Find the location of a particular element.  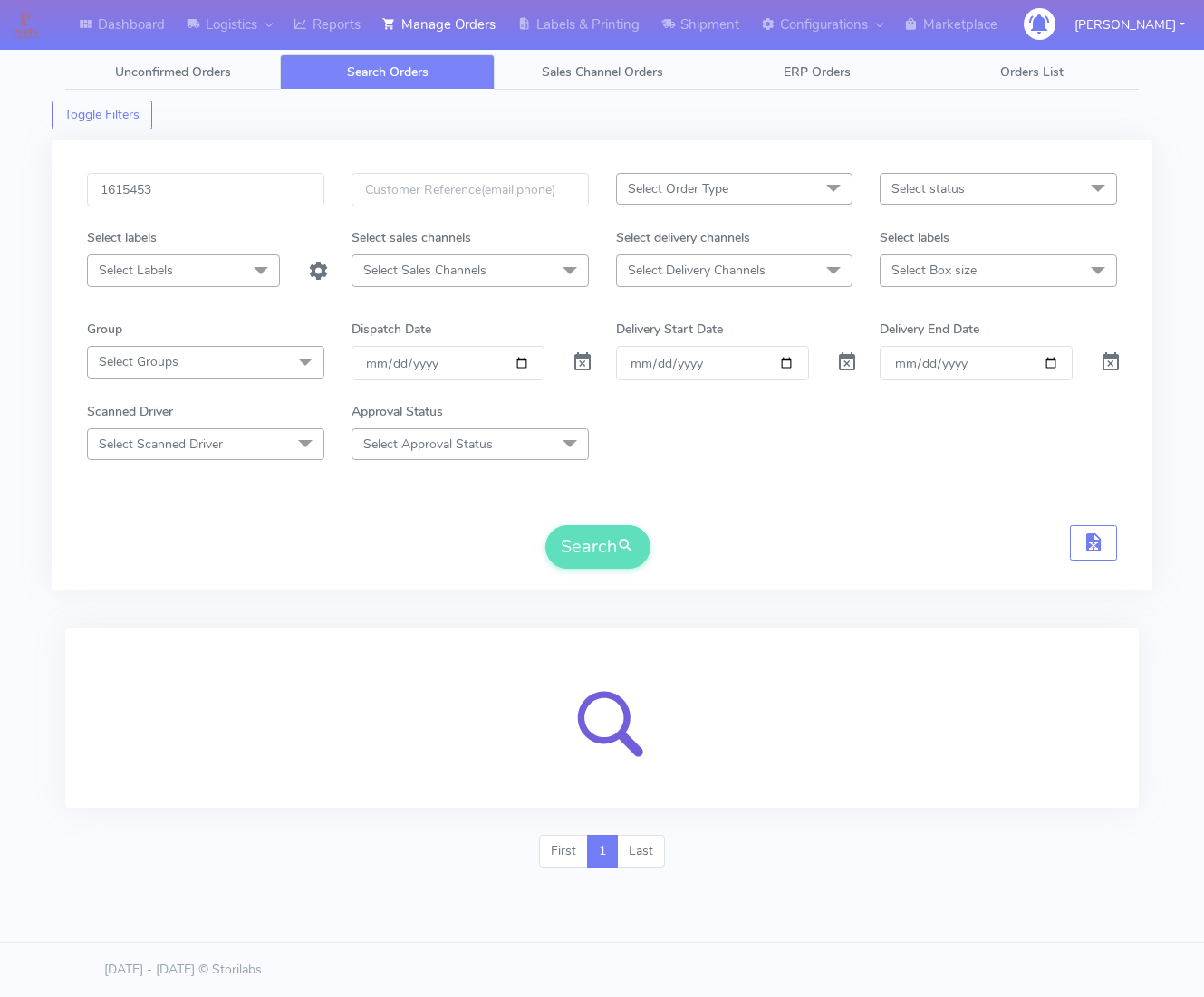

input: Customer Reference(email,phone) is located at coordinates (470, 190).